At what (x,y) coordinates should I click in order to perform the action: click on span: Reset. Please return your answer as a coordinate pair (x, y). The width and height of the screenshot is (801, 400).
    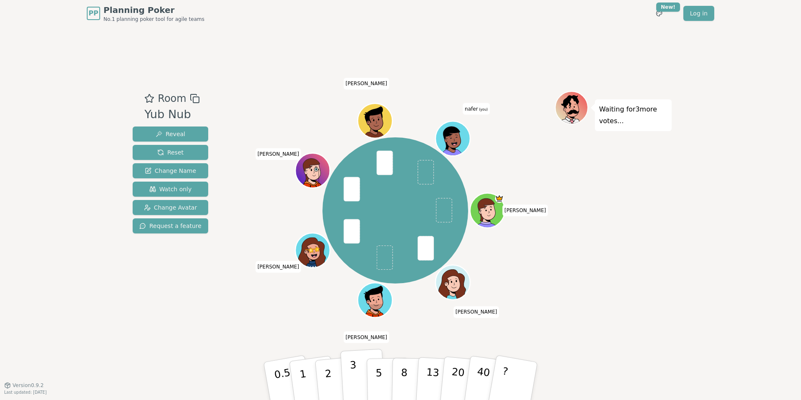
    Looking at the image, I should click on (170, 152).